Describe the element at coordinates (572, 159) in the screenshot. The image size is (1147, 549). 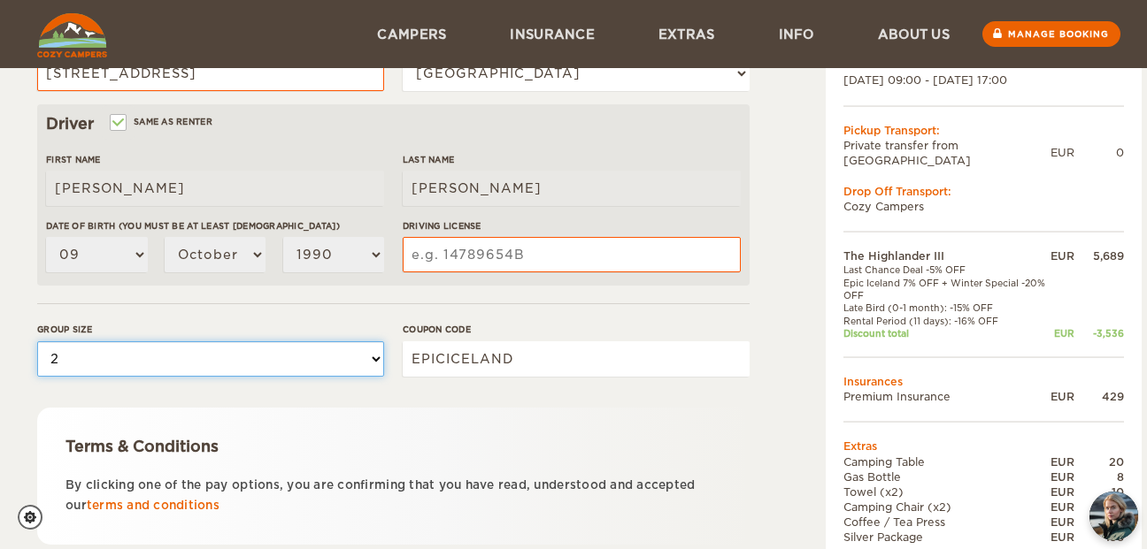
I see `label: Last Name` at that location.